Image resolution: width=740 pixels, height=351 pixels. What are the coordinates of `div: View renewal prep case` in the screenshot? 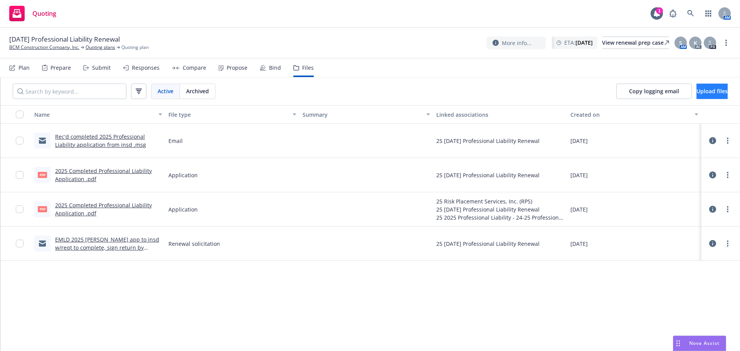 It's located at (635, 43).